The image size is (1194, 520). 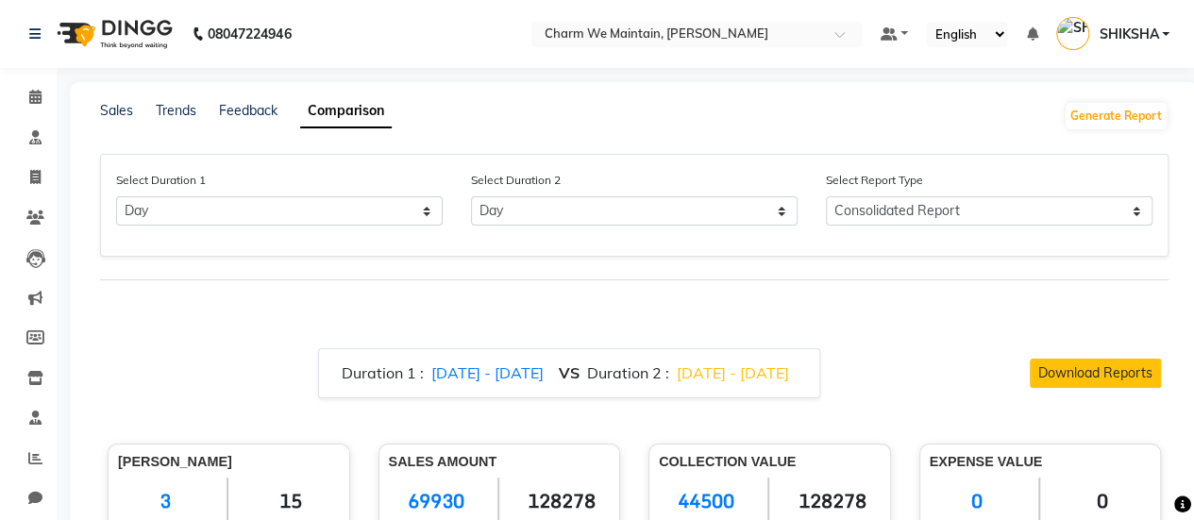 I want to click on label: Select Duration 1, so click(x=160, y=180).